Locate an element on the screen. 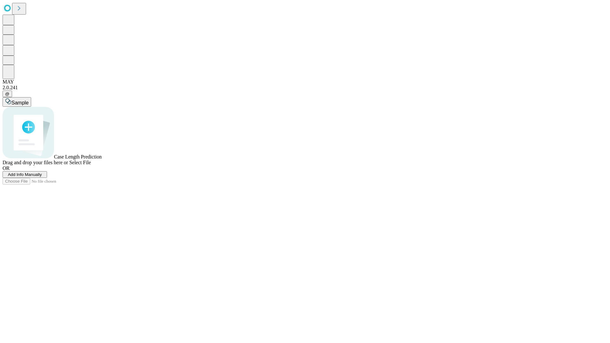 This screenshot has width=610, height=343. button: Sample is located at coordinates (17, 102).